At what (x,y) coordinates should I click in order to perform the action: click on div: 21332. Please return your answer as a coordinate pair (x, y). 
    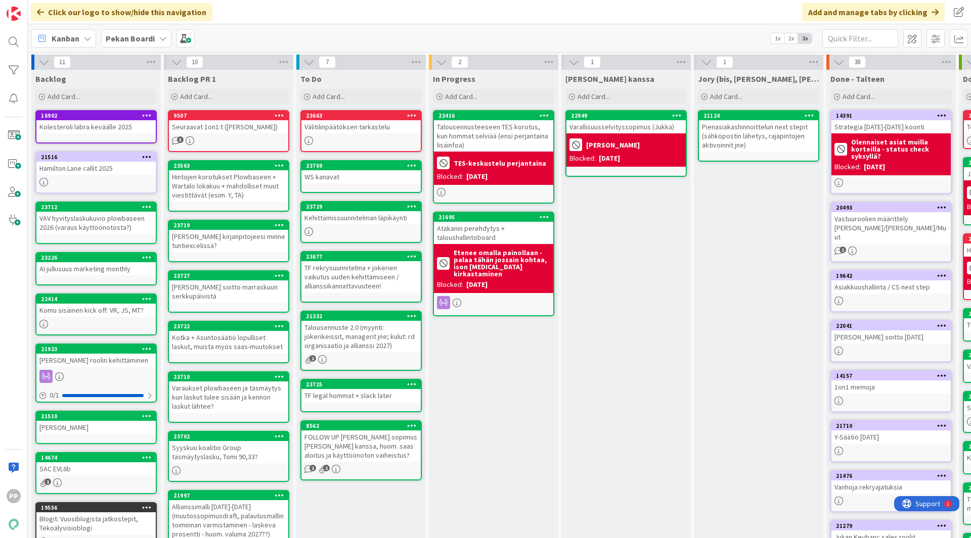
    Looking at the image, I should click on (361, 316).